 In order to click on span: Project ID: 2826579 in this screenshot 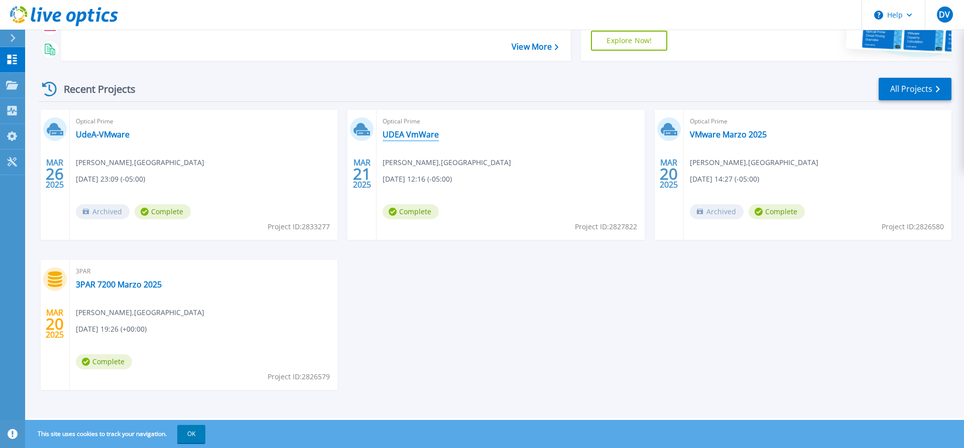, I will do `click(299, 377)`.